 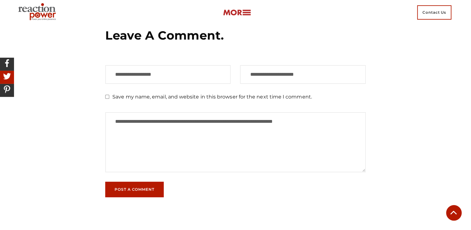 What do you see at coordinates (7, 89) in the screenshot?
I see `img: Share On Pinterest` at bounding box center [7, 89].